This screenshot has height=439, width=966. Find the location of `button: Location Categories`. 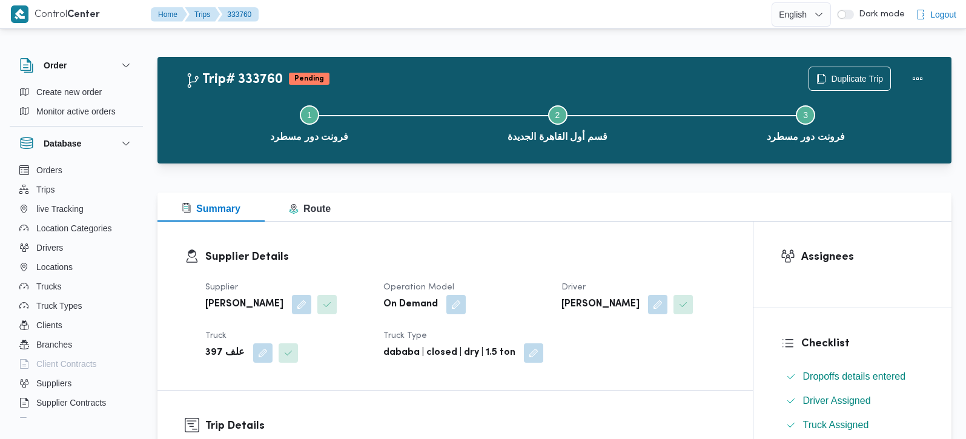

button: Location Categories is located at coordinates (76, 228).